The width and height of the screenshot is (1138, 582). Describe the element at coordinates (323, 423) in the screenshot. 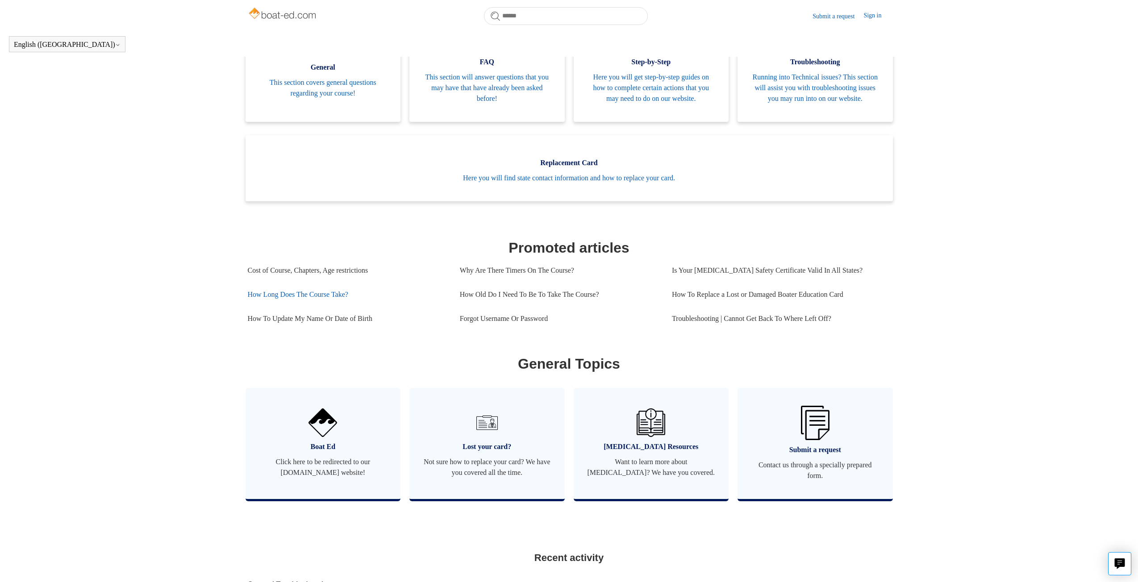

I see `img: 01HZPCYVNCVF44JPJQE4DN11EA` at that location.